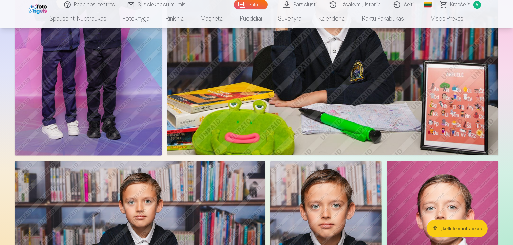 The image size is (513, 245). Describe the element at coordinates (477, 5) in the screenshot. I see `span: 5` at that location.